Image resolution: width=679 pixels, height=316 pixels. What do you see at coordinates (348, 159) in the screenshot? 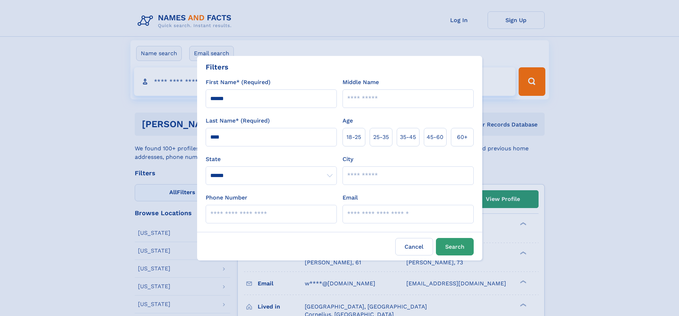
I see `label: City` at bounding box center [348, 159].